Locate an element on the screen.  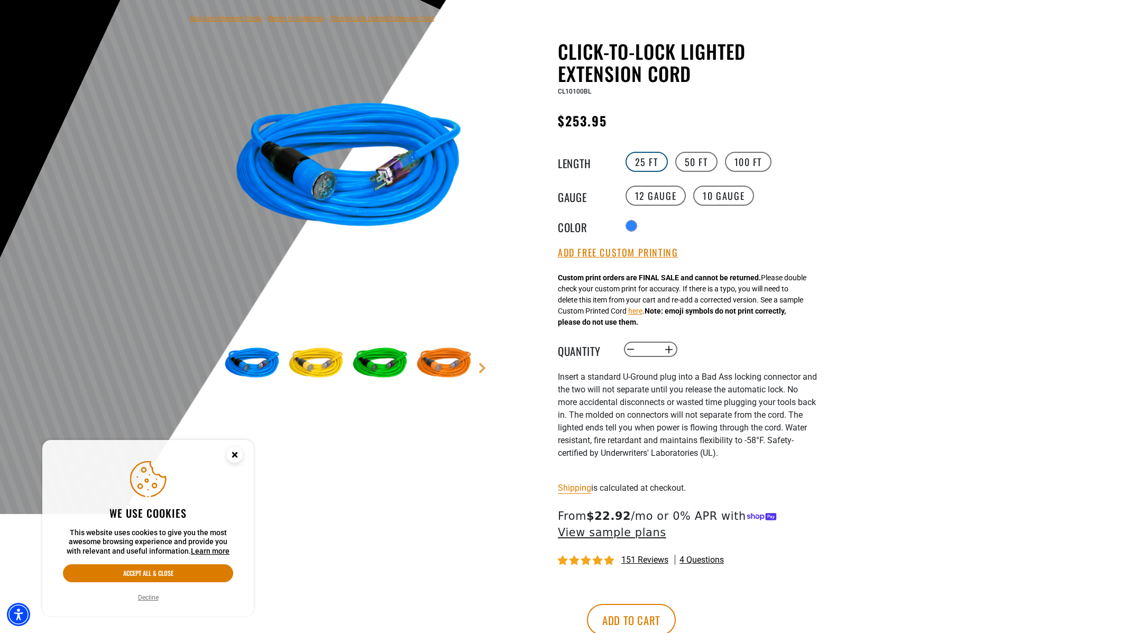
button: Decline is located at coordinates (148, 597).